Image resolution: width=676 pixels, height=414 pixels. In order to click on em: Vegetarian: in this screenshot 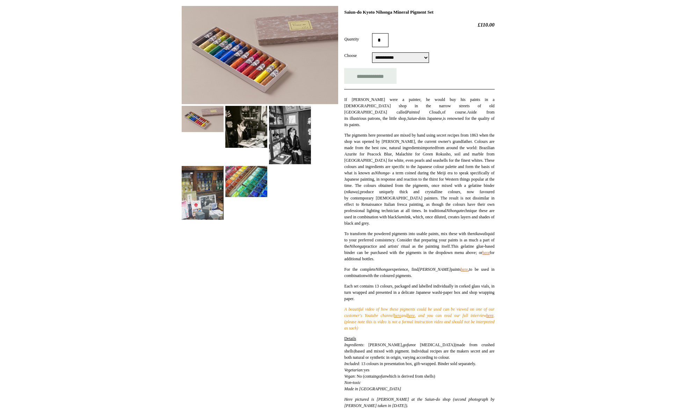, I will do `click(354, 370)`.